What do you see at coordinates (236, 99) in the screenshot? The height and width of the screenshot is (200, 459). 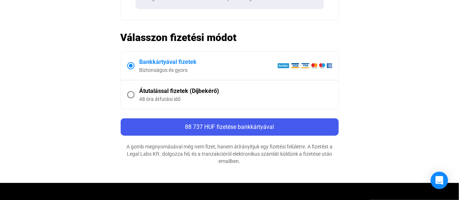 I see `div: 48 óra átfutási idő` at bounding box center [236, 99].